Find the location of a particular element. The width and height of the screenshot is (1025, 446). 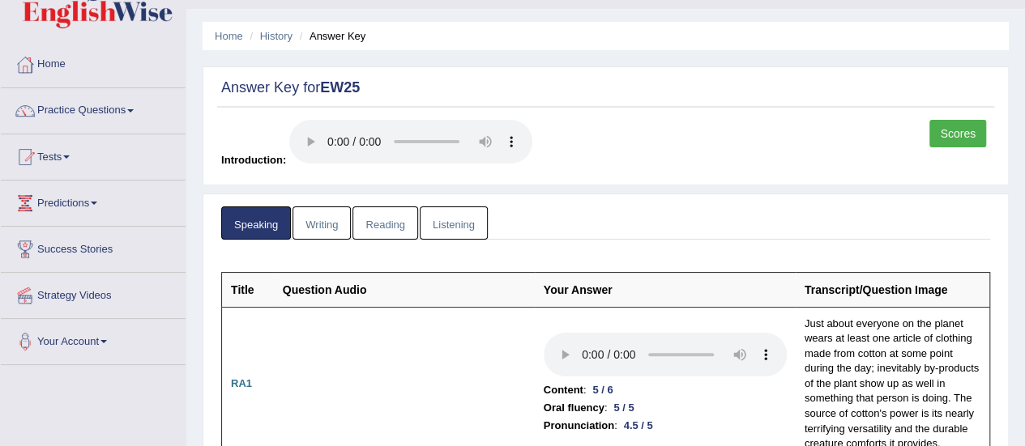

th: Your Answer is located at coordinates (665, 289).